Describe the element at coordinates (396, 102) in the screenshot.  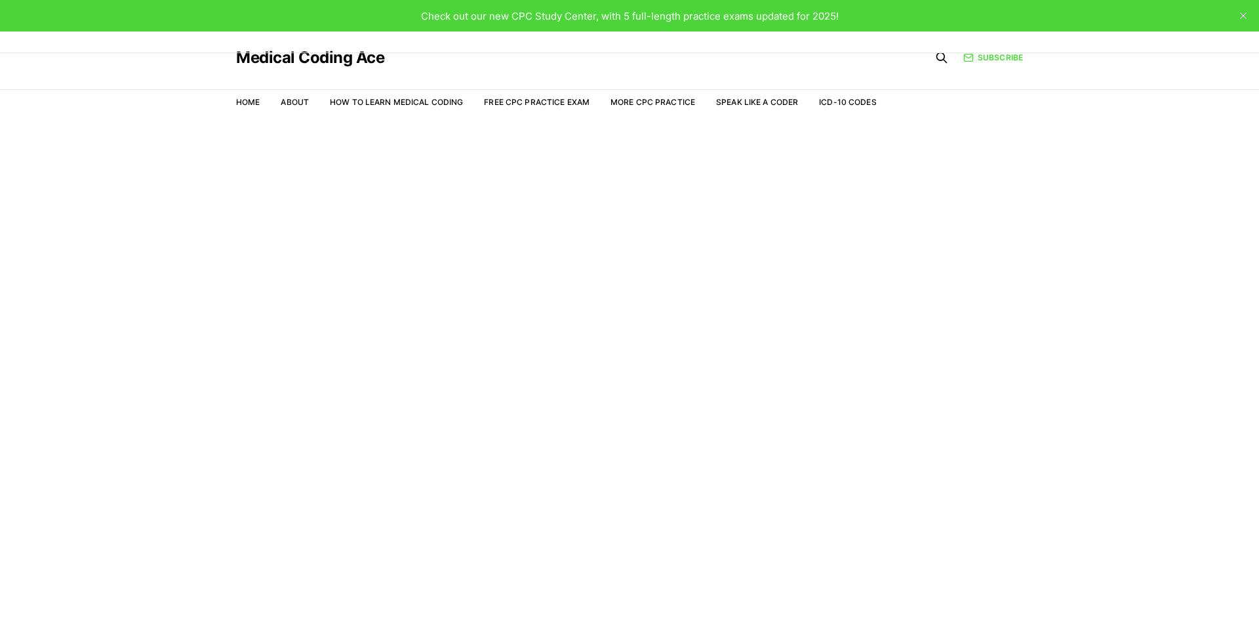
I see `a: How to Learn Medical Coding` at that location.